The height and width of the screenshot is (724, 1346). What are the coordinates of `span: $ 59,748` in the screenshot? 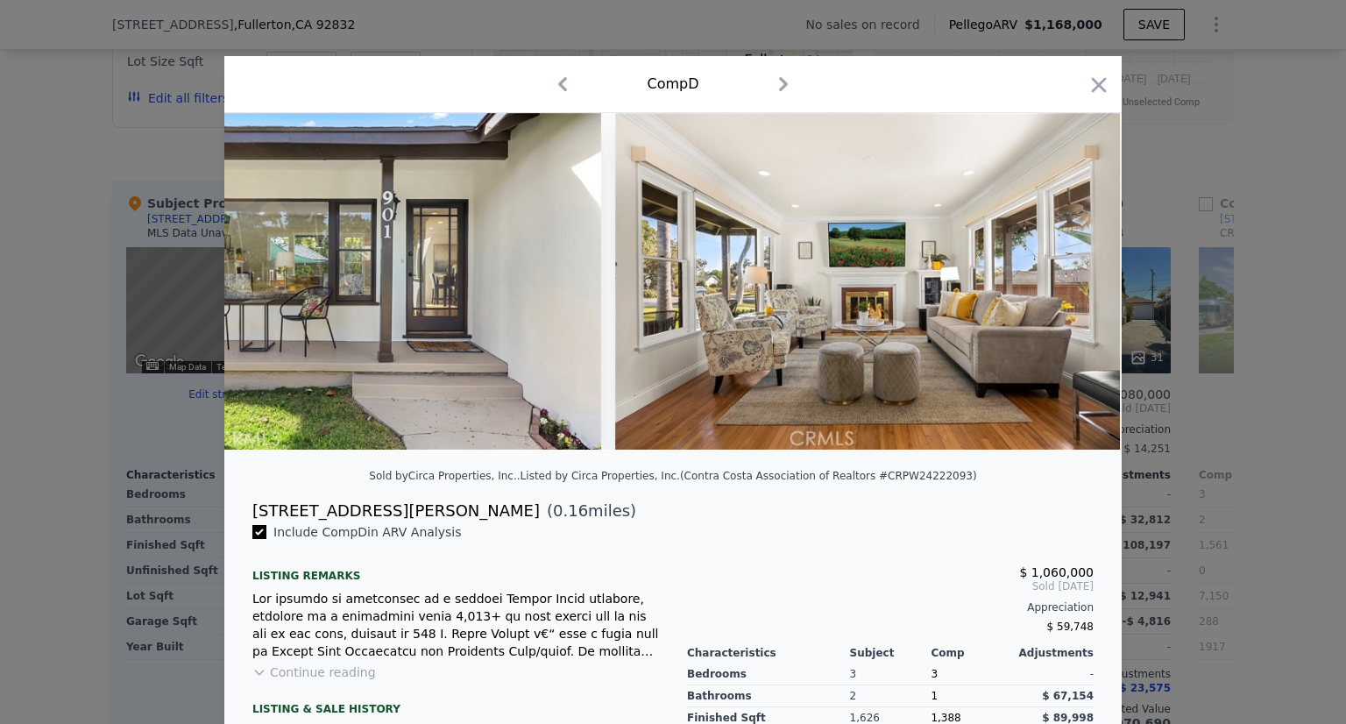 It's located at (1070, 626).